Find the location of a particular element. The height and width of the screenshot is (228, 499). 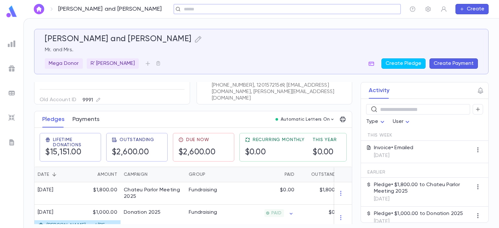

div: Donation 2025 is located at coordinates (142, 213).